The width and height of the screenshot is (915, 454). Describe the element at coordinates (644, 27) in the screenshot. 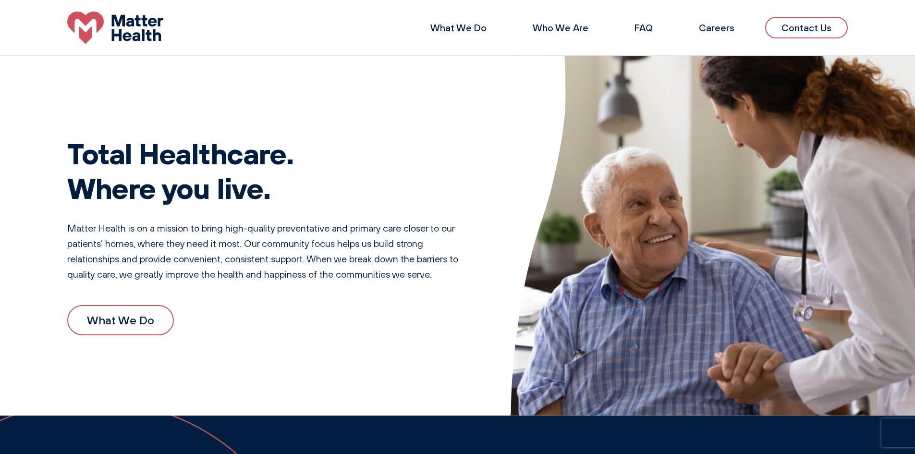

I see `a: FAQ` at that location.